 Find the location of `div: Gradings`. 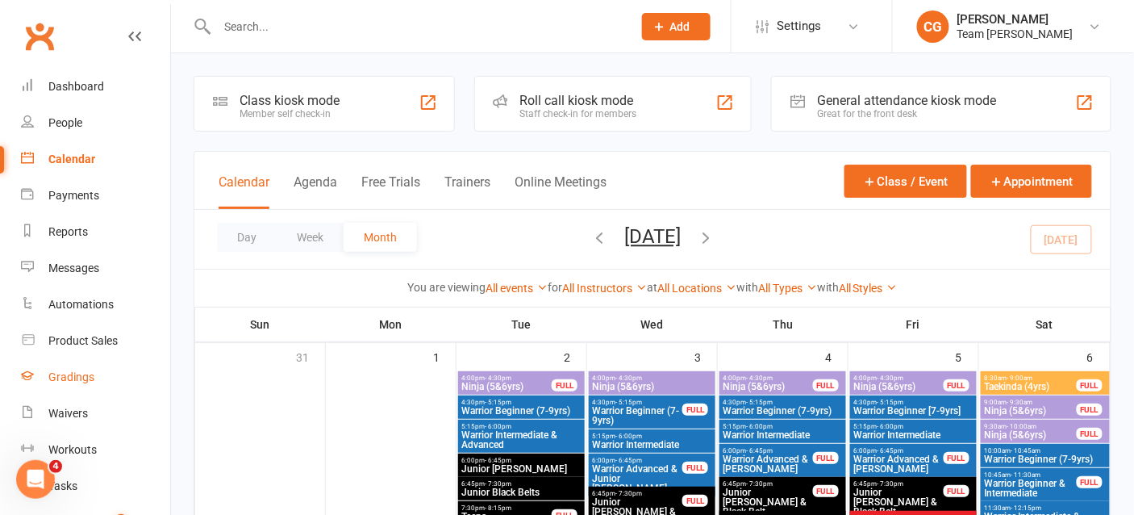

div: Gradings is located at coordinates (71, 377).